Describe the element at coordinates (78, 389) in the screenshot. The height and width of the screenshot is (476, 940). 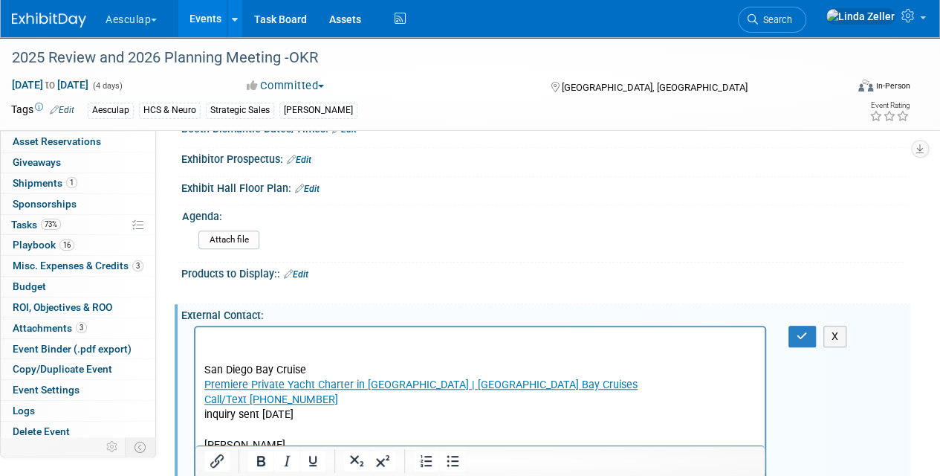
I see `a: Event Settings` at that location.